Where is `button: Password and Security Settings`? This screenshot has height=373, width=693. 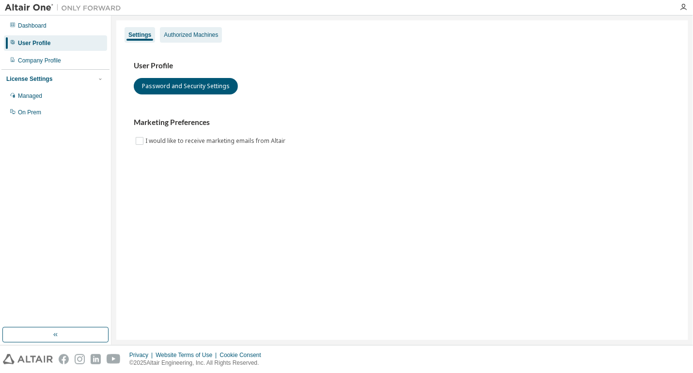
button: Password and Security Settings is located at coordinates (186, 86).